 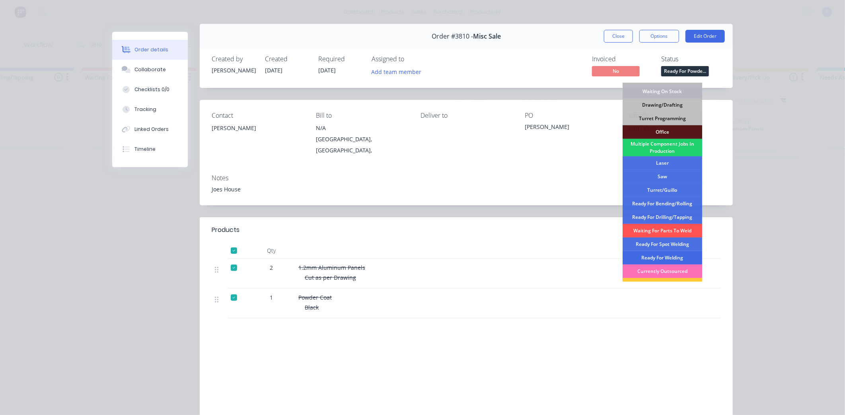 What do you see at coordinates (330, 277) in the screenshot?
I see `span: Cut as per Drawing` at bounding box center [330, 277].